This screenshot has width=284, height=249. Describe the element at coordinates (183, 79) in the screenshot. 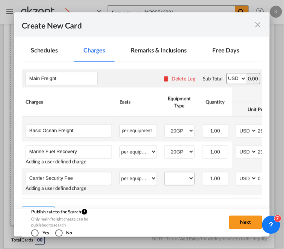

I see `div: Delete Leg` at that location.